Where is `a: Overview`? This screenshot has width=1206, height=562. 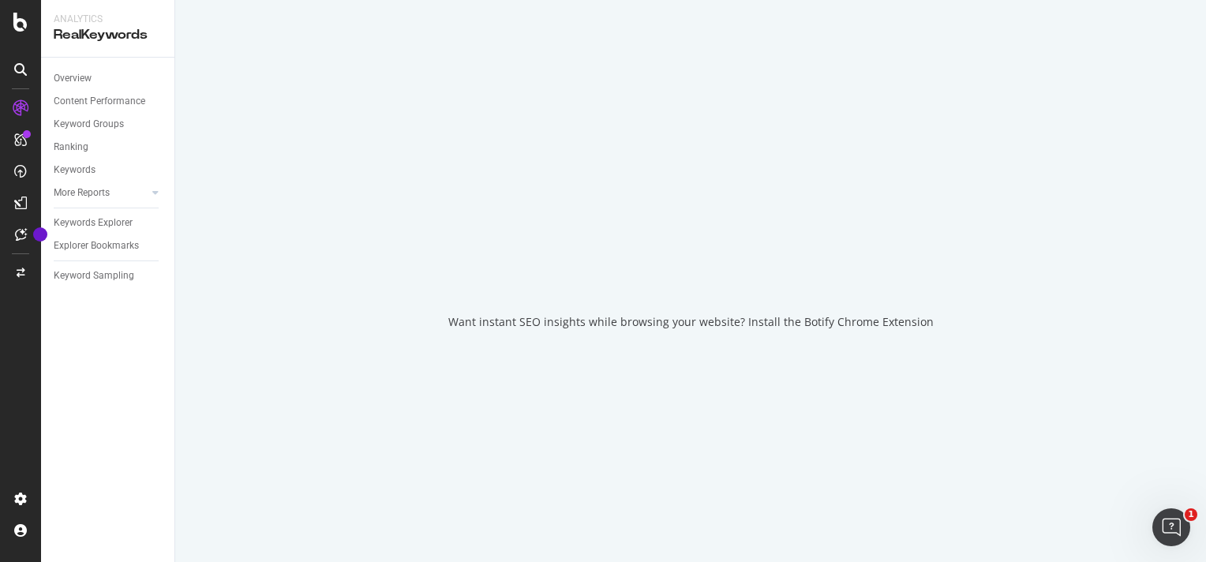 a: Overview is located at coordinates (108, 78).